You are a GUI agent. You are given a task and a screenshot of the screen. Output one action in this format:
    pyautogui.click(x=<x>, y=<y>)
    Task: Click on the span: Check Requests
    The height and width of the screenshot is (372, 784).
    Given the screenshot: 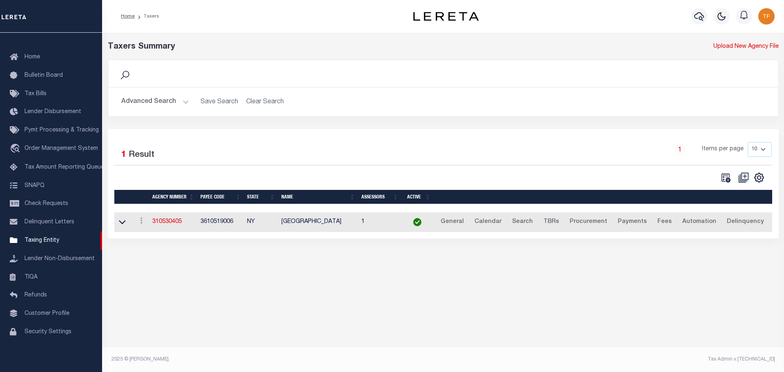 What is the action you would take?
    pyautogui.click(x=46, y=204)
    